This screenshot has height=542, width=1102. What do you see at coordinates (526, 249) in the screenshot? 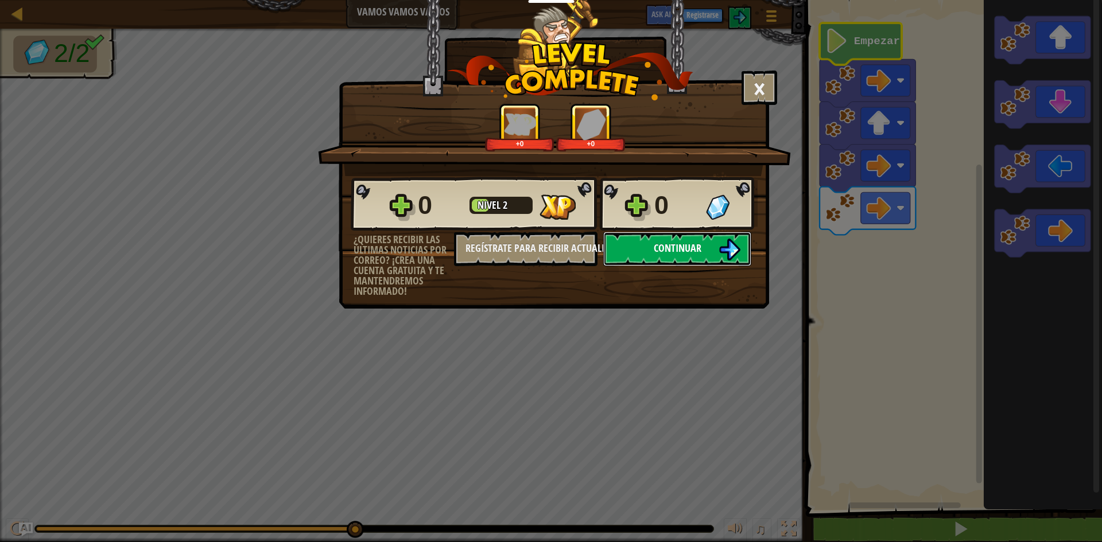
I see `button: Regístrate para recibir actualizaciones` at bounding box center [526, 249].